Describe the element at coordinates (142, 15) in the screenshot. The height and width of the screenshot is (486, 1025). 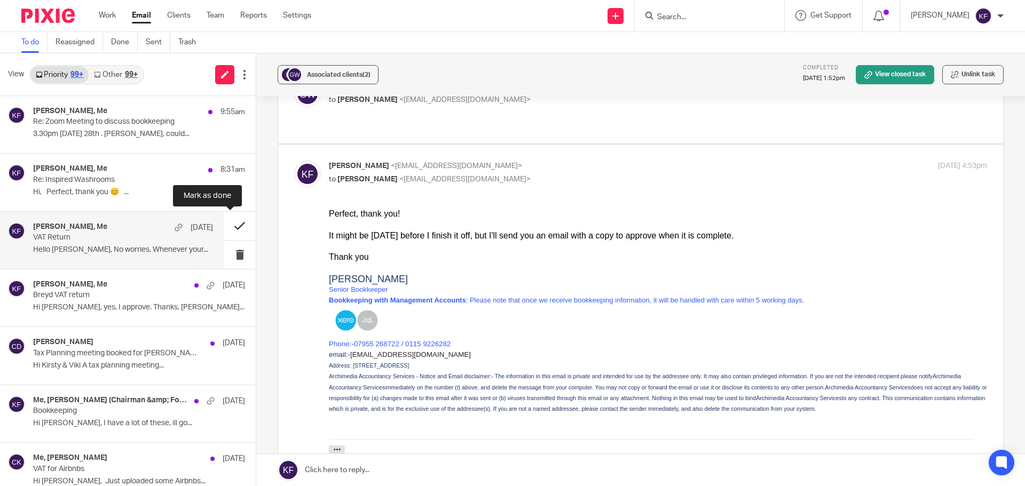
I see `a: Email` at that location.